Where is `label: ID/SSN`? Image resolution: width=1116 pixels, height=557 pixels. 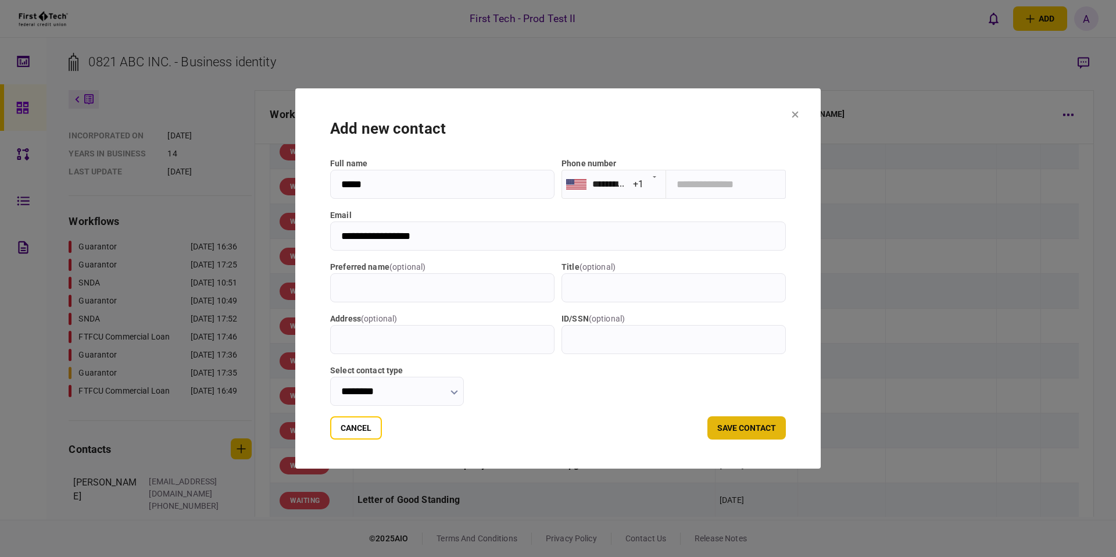 label: ID/SSN is located at coordinates (674, 319).